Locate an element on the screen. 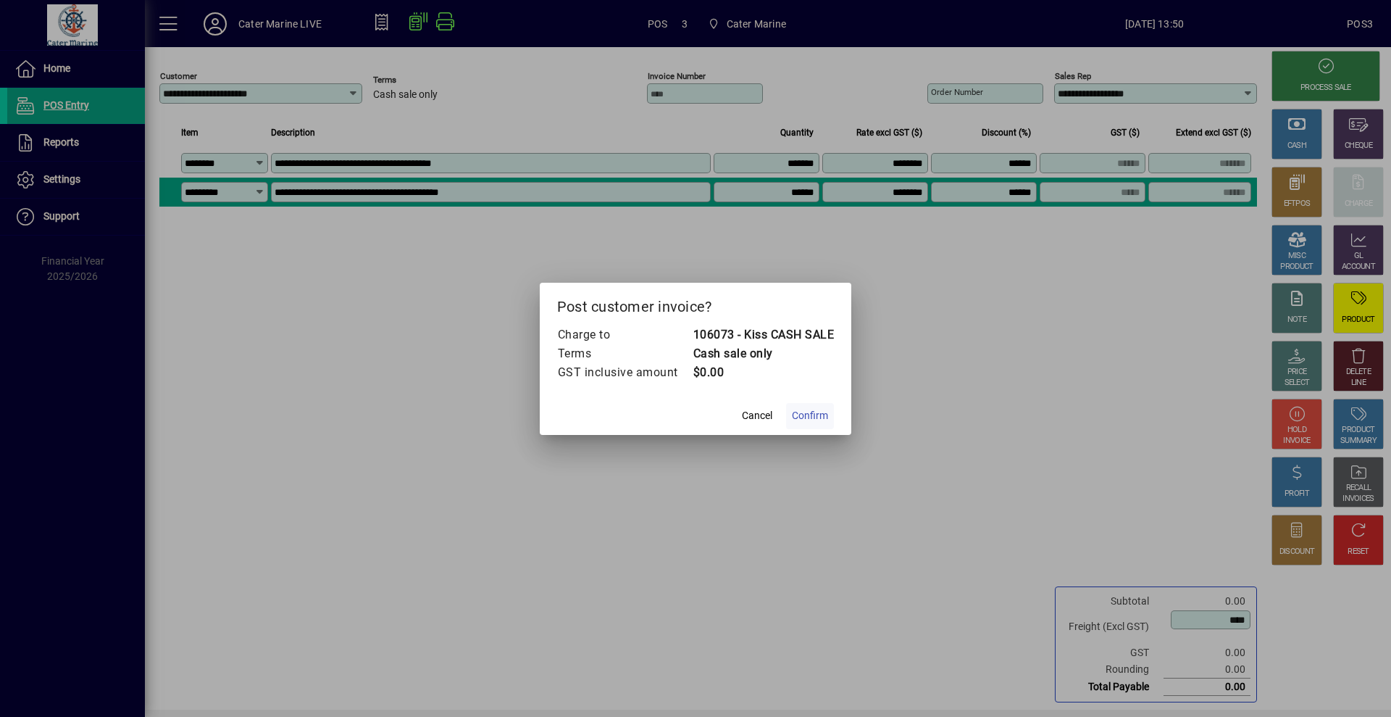 This screenshot has width=1391, height=717. td: 106073 - Kiss CASH SALE is located at coordinates (764, 335).